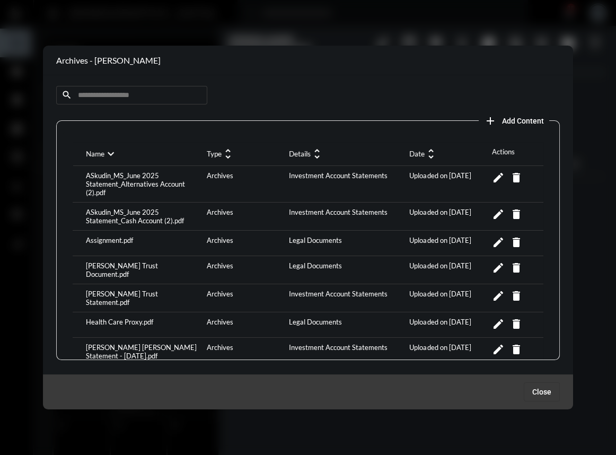 This screenshot has width=616, height=455. What do you see at coordinates (144, 243) in the screenshot?
I see `div: Assignment.pdf` at bounding box center [144, 243].